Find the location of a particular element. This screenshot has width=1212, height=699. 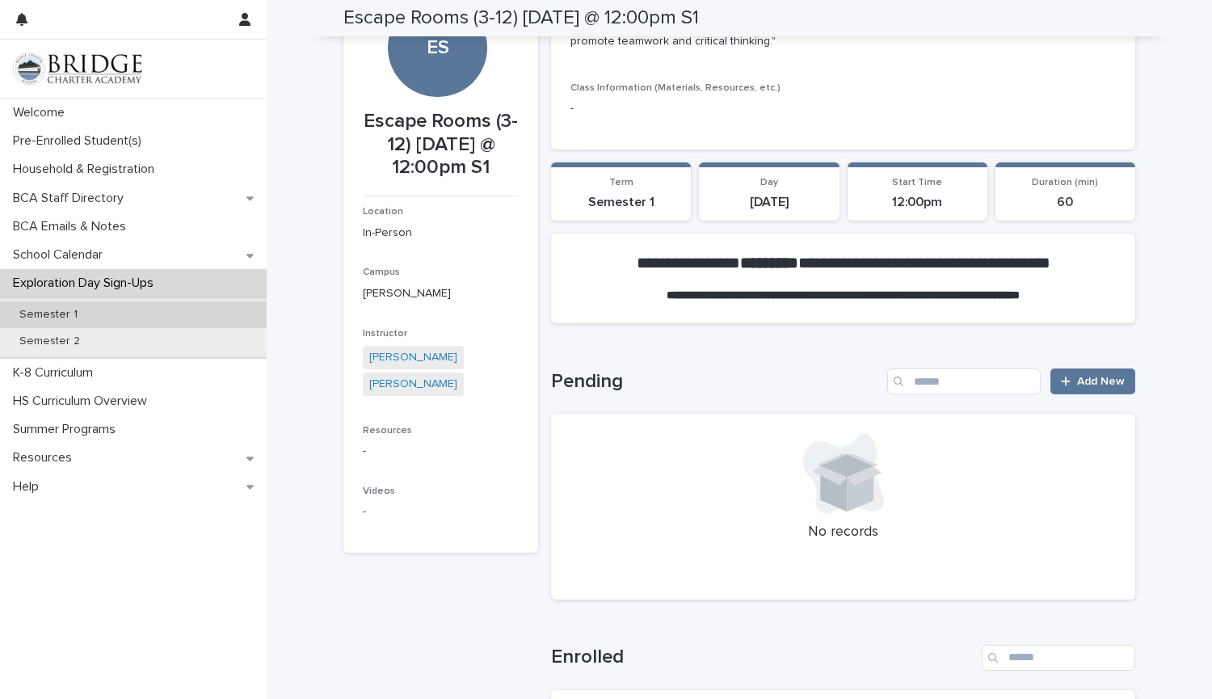

img: V1C1m3IdTEidaUdm9Hs0 is located at coordinates (78, 69).